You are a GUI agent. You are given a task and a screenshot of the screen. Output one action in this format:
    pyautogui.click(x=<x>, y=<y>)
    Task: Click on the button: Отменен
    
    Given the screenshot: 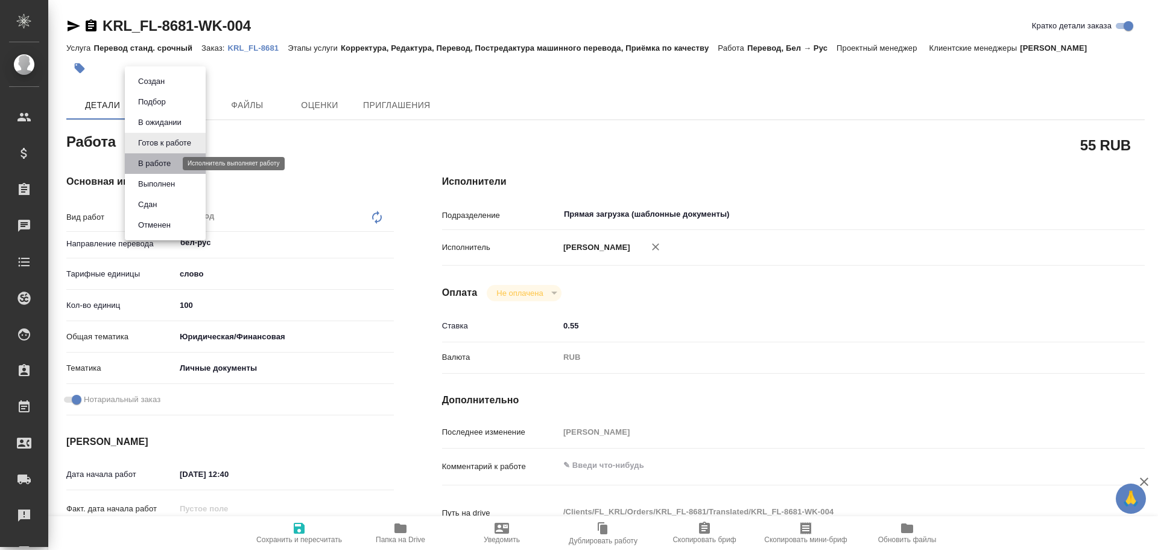 What is the action you would take?
    pyautogui.click(x=154, y=225)
    